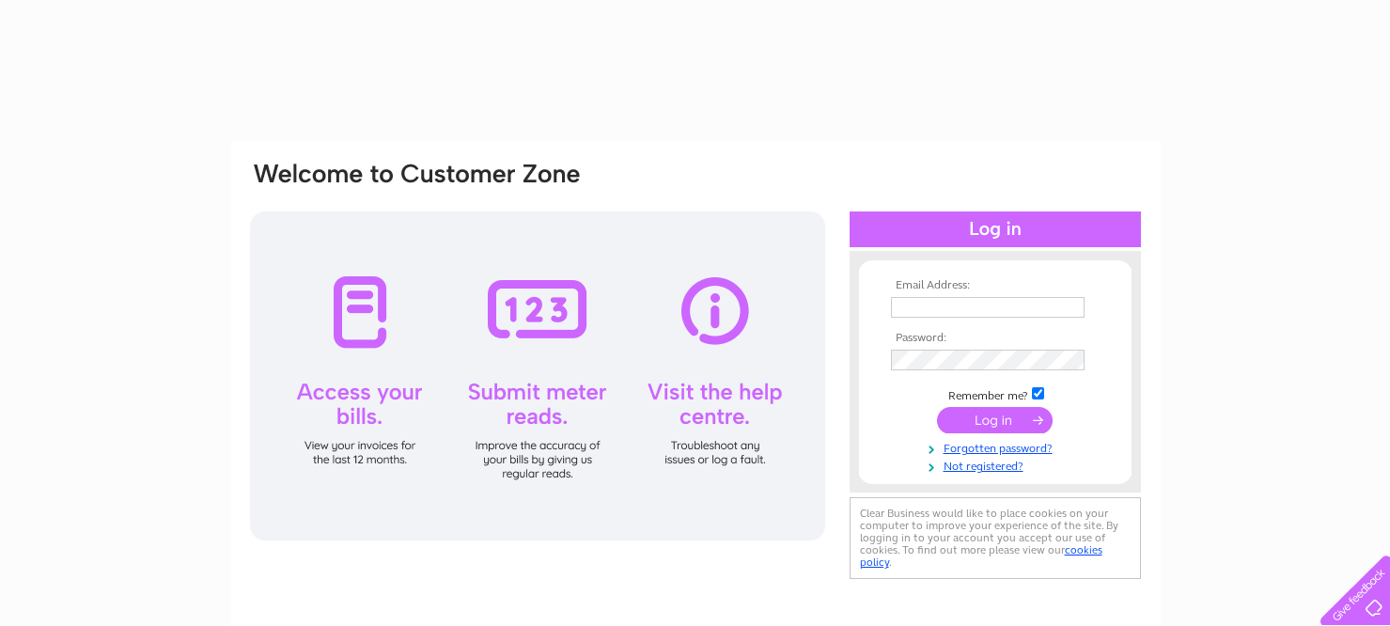 This screenshot has width=1390, height=626. I want to click on input: Submit, so click(994, 420).